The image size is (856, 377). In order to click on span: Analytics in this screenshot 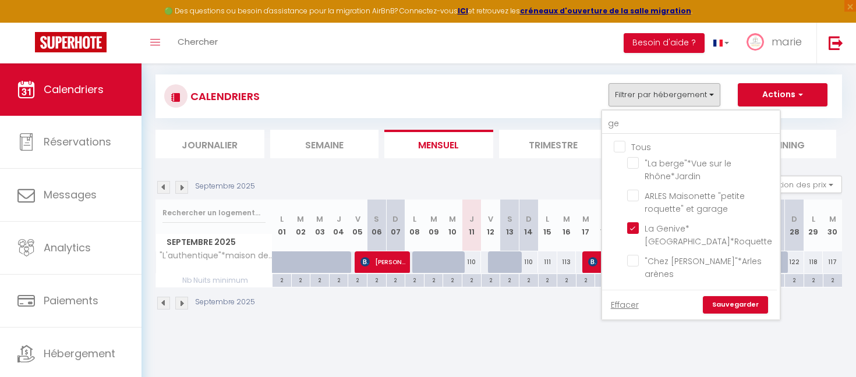, I will do `click(67, 247)`.